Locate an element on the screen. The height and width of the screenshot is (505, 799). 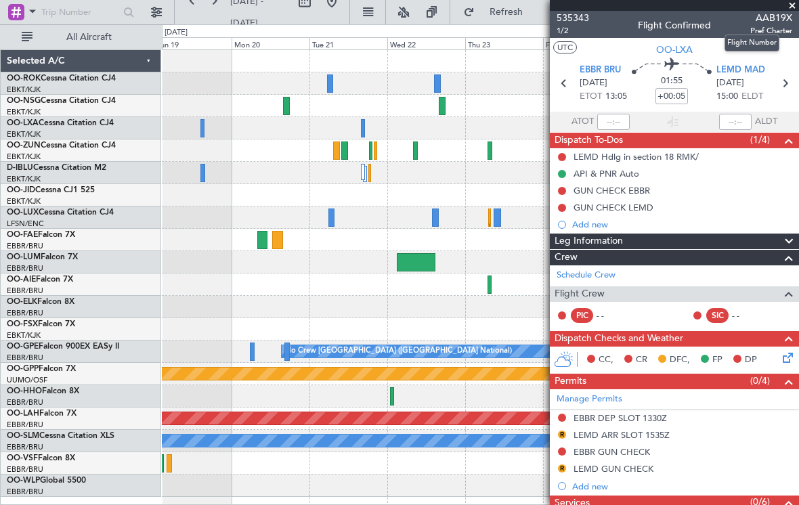
a: OO-ELKFalcon 8X is located at coordinates (41, 302).